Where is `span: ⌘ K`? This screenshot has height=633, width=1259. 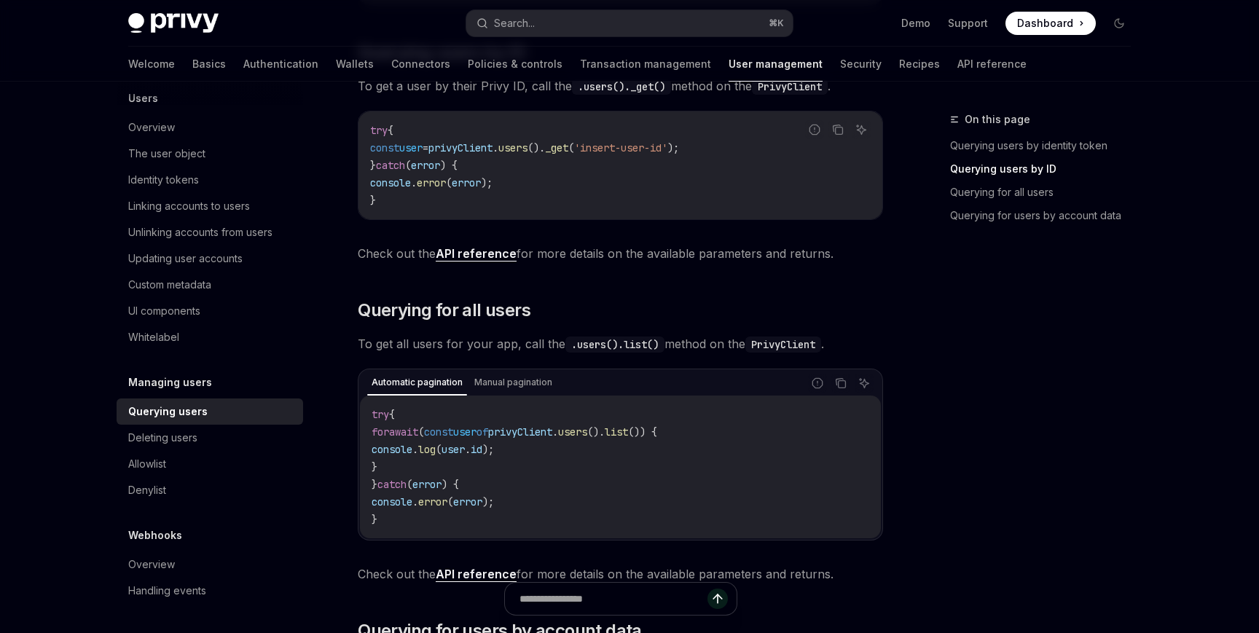
span: ⌘ K is located at coordinates (776, 23).